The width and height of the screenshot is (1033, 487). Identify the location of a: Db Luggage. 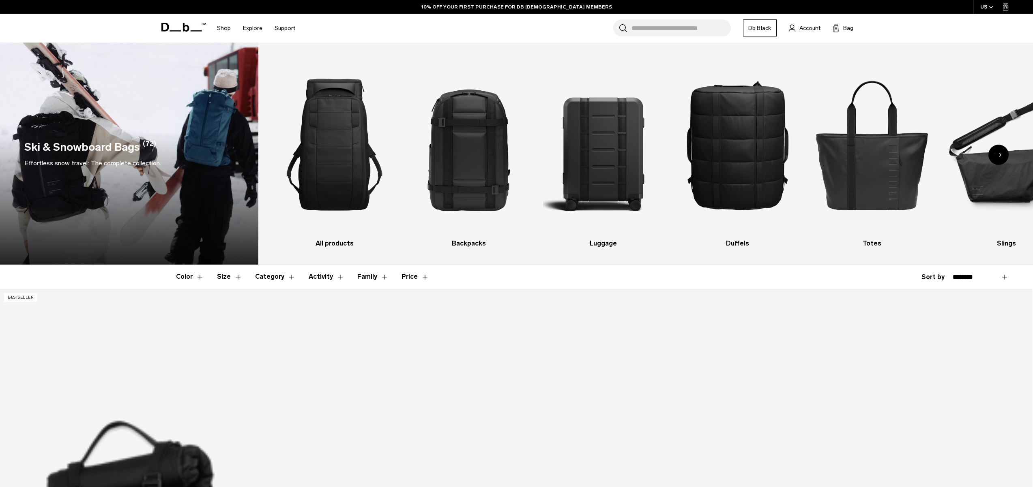
(603, 152).